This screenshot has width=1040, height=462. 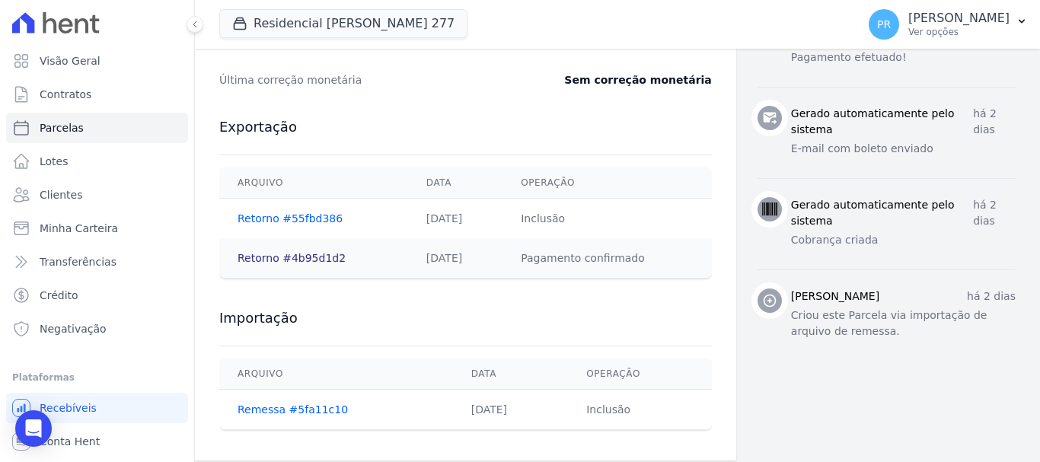 What do you see at coordinates (62, 128) in the screenshot?
I see `span: Parcelas` at bounding box center [62, 128].